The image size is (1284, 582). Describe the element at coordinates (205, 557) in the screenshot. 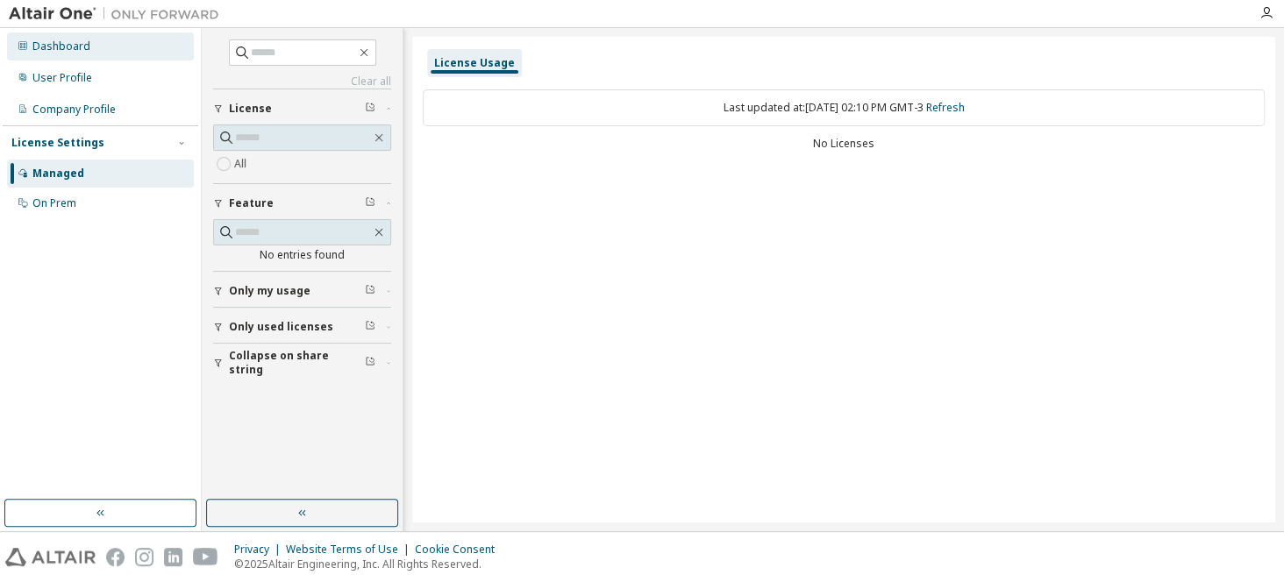

I see `img: youtube.svg` at that location.